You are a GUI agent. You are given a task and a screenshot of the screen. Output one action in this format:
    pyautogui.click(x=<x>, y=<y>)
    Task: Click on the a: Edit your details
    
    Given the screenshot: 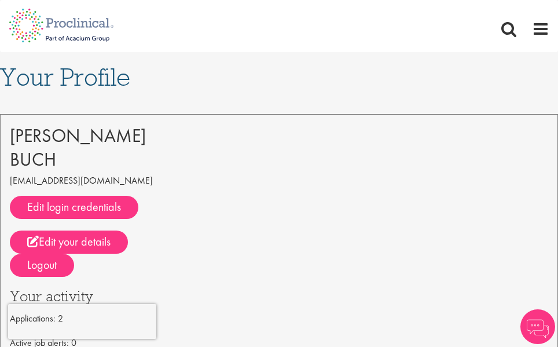 What is the action you would take?
    pyautogui.click(x=69, y=242)
    